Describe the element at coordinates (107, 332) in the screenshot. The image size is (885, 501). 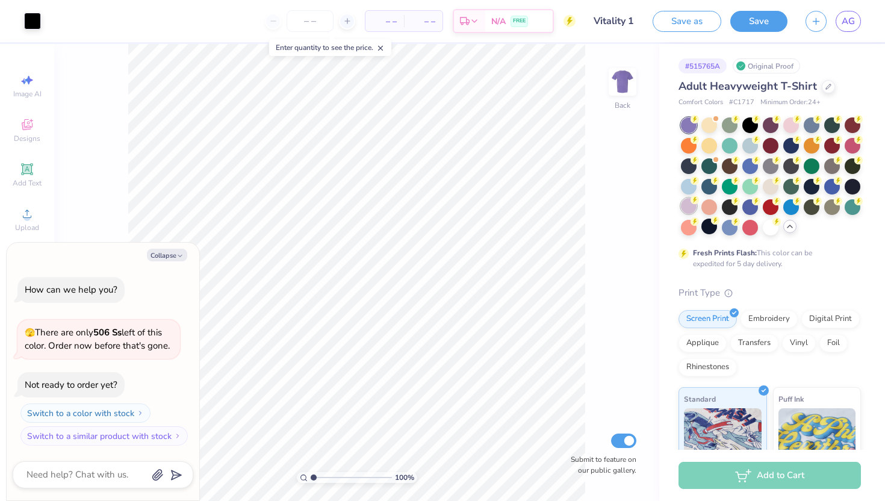
I see `strong: 506 Ss` at that location.